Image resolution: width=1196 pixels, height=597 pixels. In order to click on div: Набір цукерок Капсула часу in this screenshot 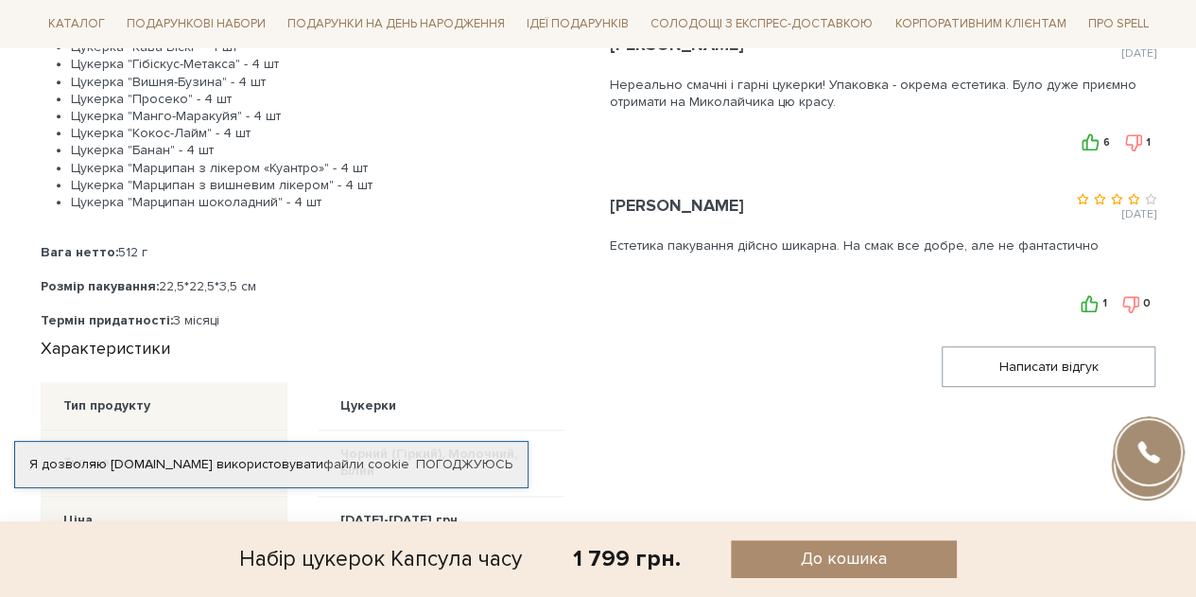, I will do `click(380, 559)`.